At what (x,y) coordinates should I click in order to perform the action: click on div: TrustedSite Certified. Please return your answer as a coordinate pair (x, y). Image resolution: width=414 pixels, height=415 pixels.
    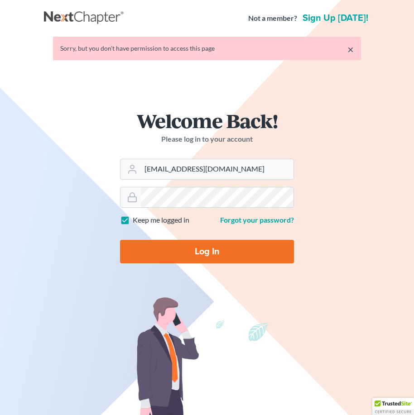
    Looking at the image, I should click on (393, 407).